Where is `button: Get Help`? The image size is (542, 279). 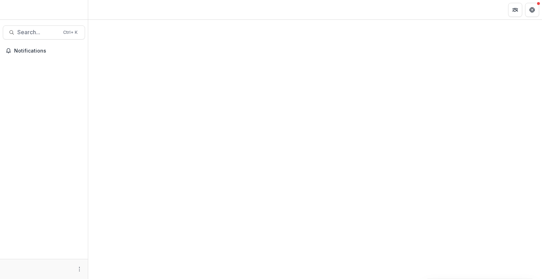
button: Get Help is located at coordinates (532, 10).